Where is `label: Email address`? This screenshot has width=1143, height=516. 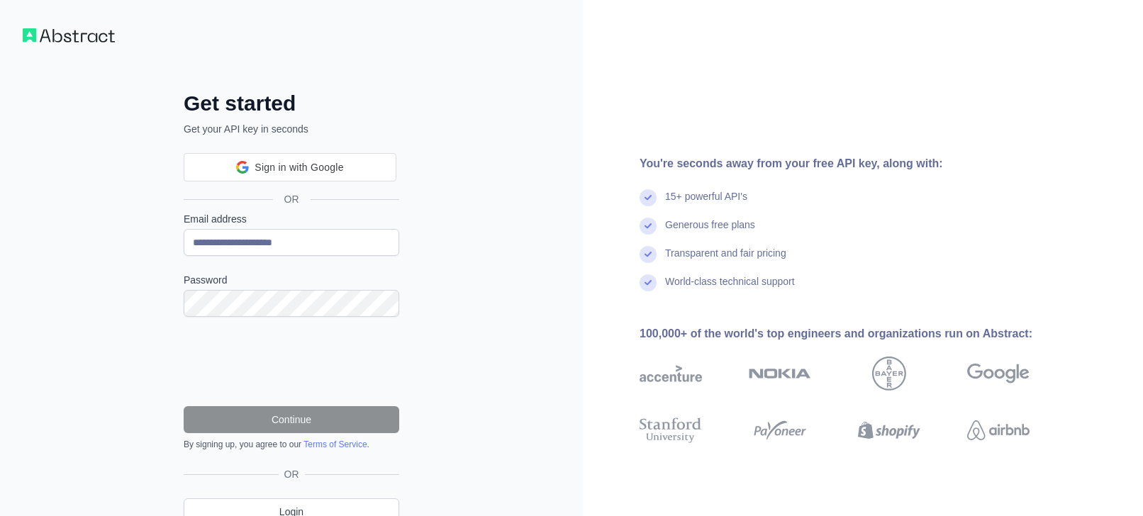
label: Email address is located at coordinates (291, 219).